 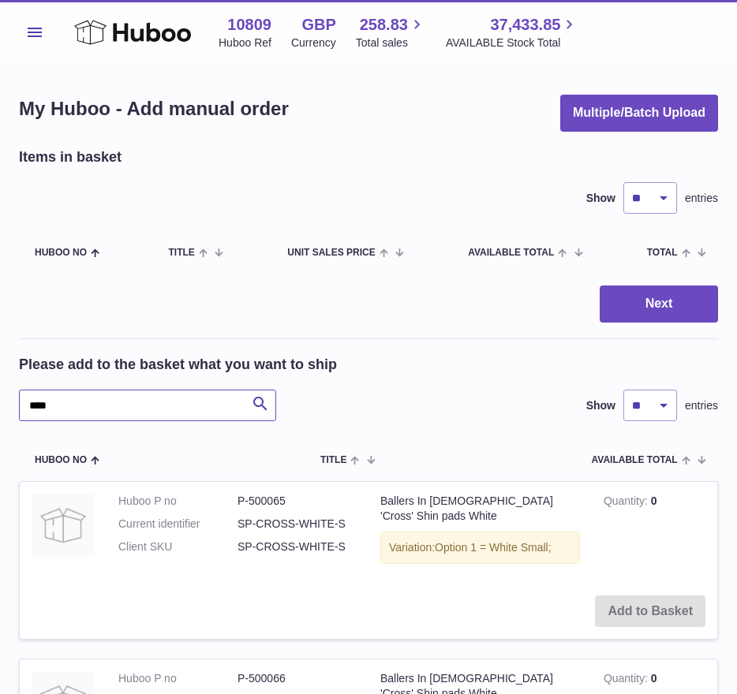 I want to click on span: AVAILABLE Stock Total, so click(x=512, y=43).